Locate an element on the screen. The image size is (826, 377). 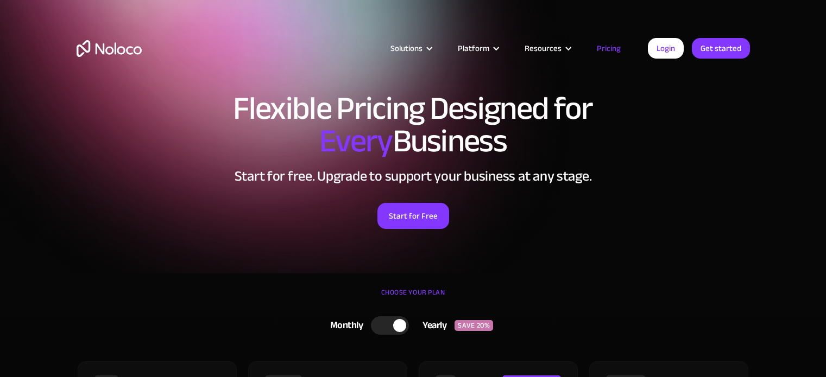
h1: Flexible Pricing Designed for Business is located at coordinates (413, 125).